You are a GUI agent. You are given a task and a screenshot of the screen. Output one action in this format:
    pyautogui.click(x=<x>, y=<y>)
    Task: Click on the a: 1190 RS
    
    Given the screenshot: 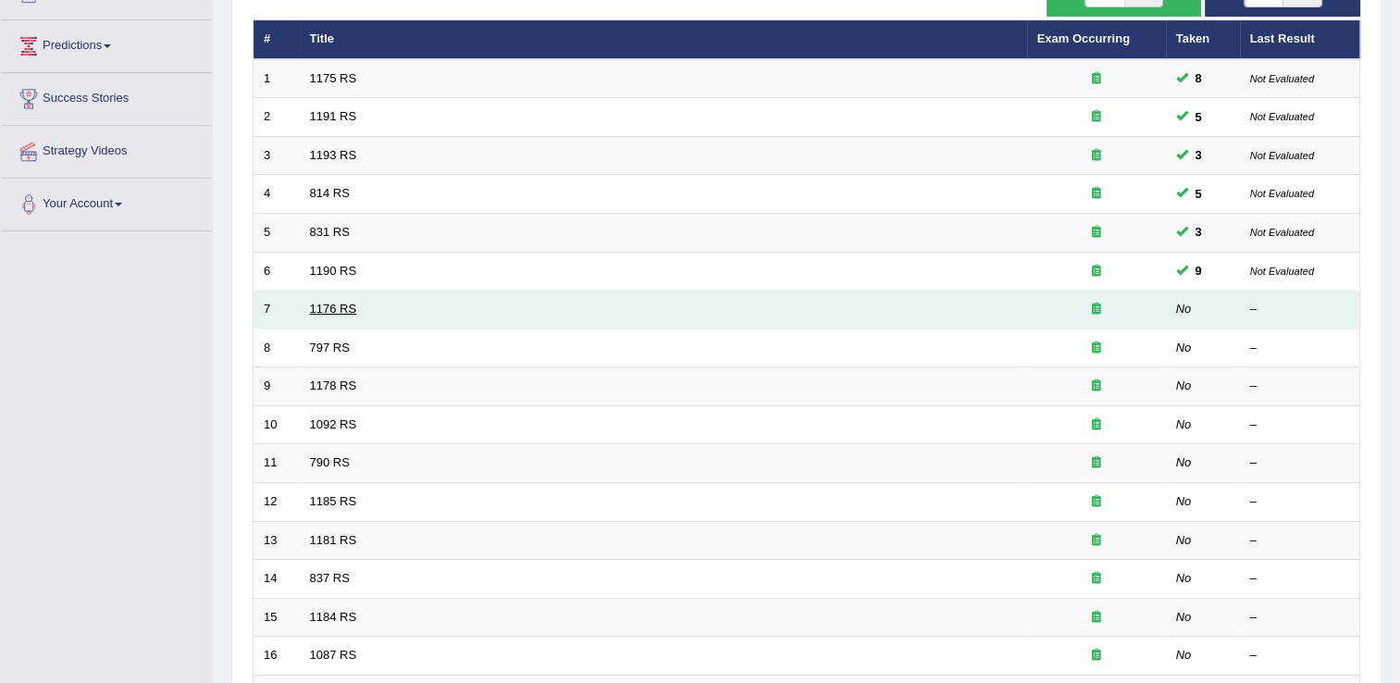 What is the action you would take?
    pyautogui.click(x=333, y=270)
    